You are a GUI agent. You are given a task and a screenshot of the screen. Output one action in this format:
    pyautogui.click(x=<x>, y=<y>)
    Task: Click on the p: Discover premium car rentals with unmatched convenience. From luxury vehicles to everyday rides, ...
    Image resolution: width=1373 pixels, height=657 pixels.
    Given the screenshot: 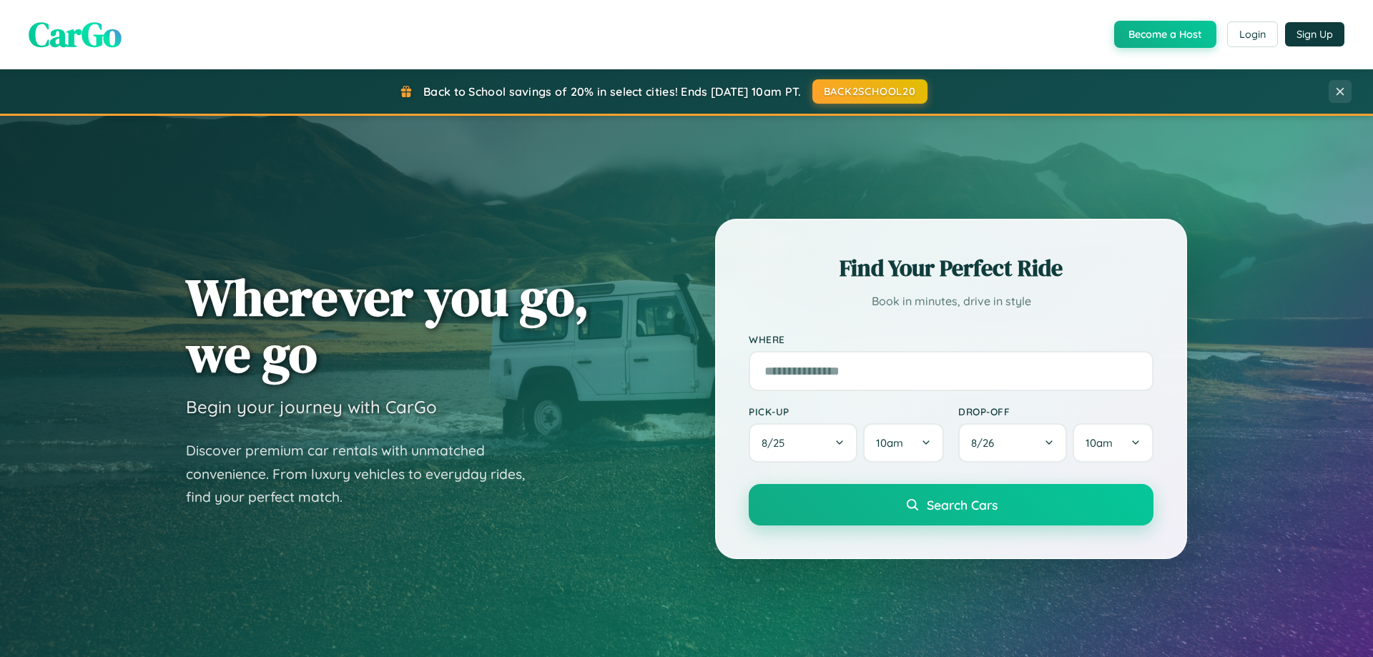 What is the action you would take?
    pyautogui.click(x=365, y=474)
    